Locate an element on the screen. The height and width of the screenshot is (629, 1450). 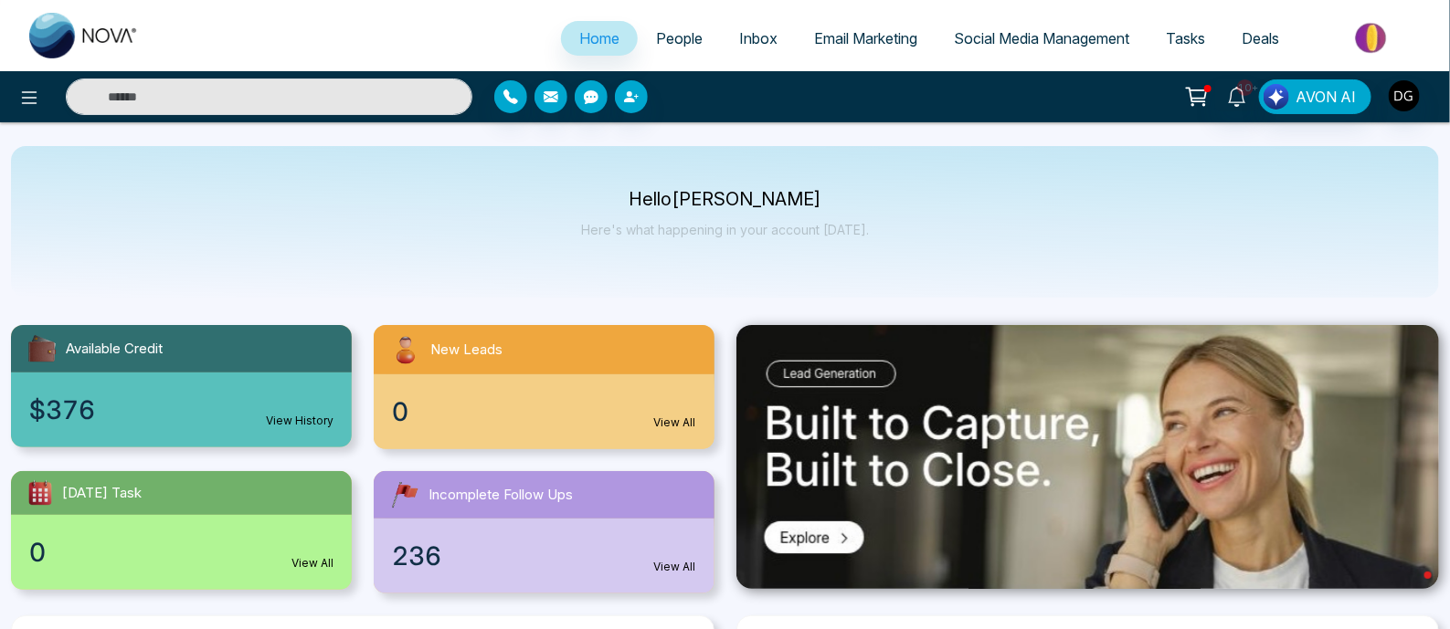
a: 10+ is located at coordinates (1237, 95).